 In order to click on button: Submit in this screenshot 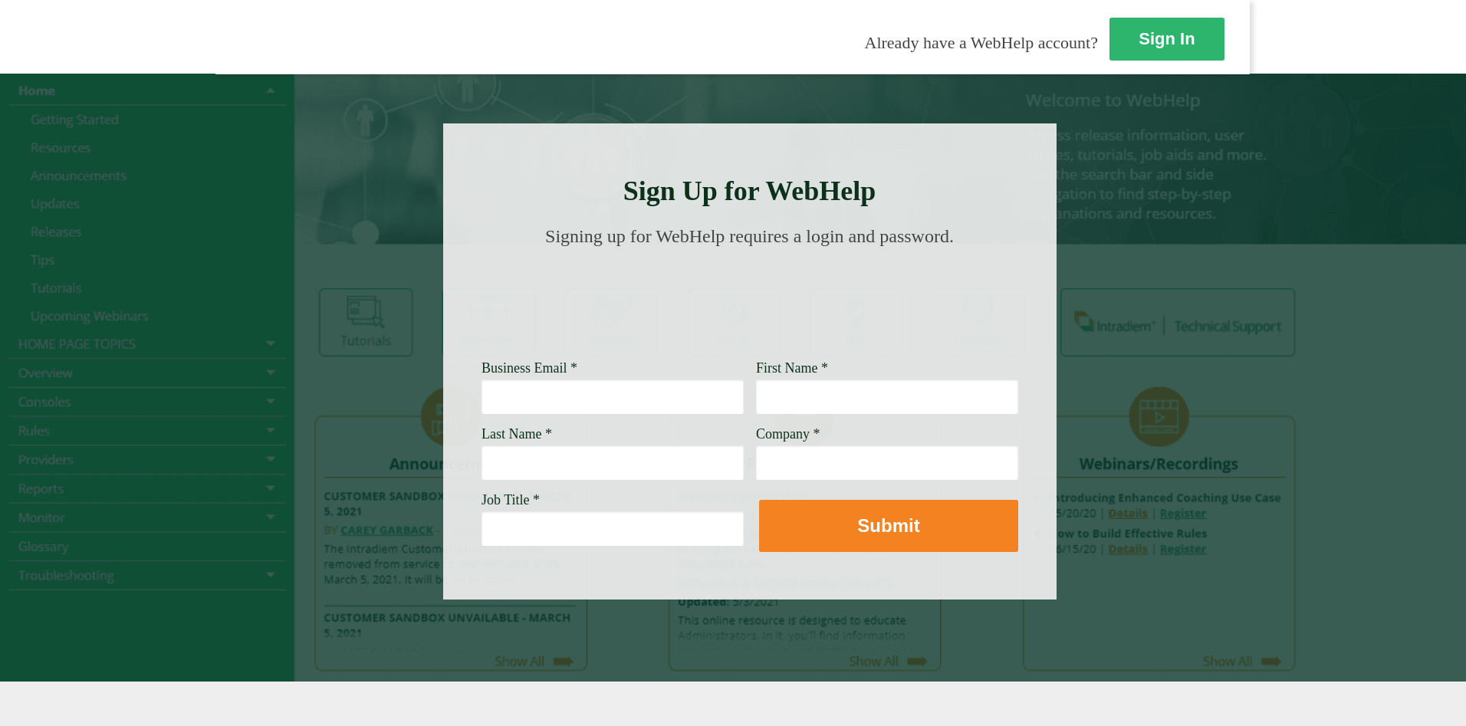, I will do `click(889, 526)`.